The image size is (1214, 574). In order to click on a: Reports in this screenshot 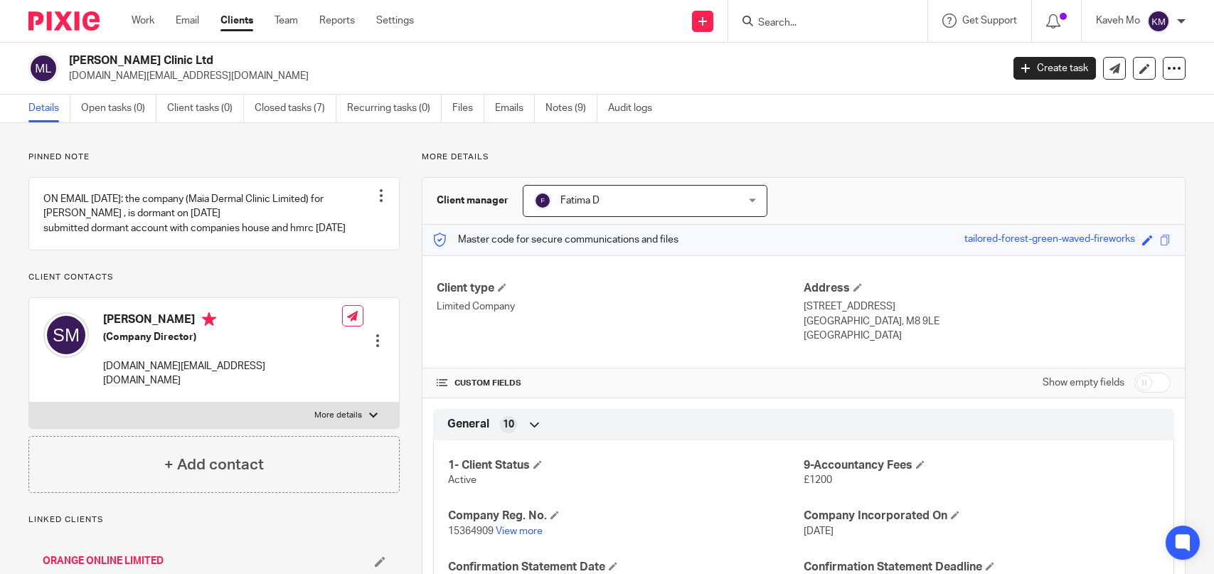, I will do `click(337, 21)`.